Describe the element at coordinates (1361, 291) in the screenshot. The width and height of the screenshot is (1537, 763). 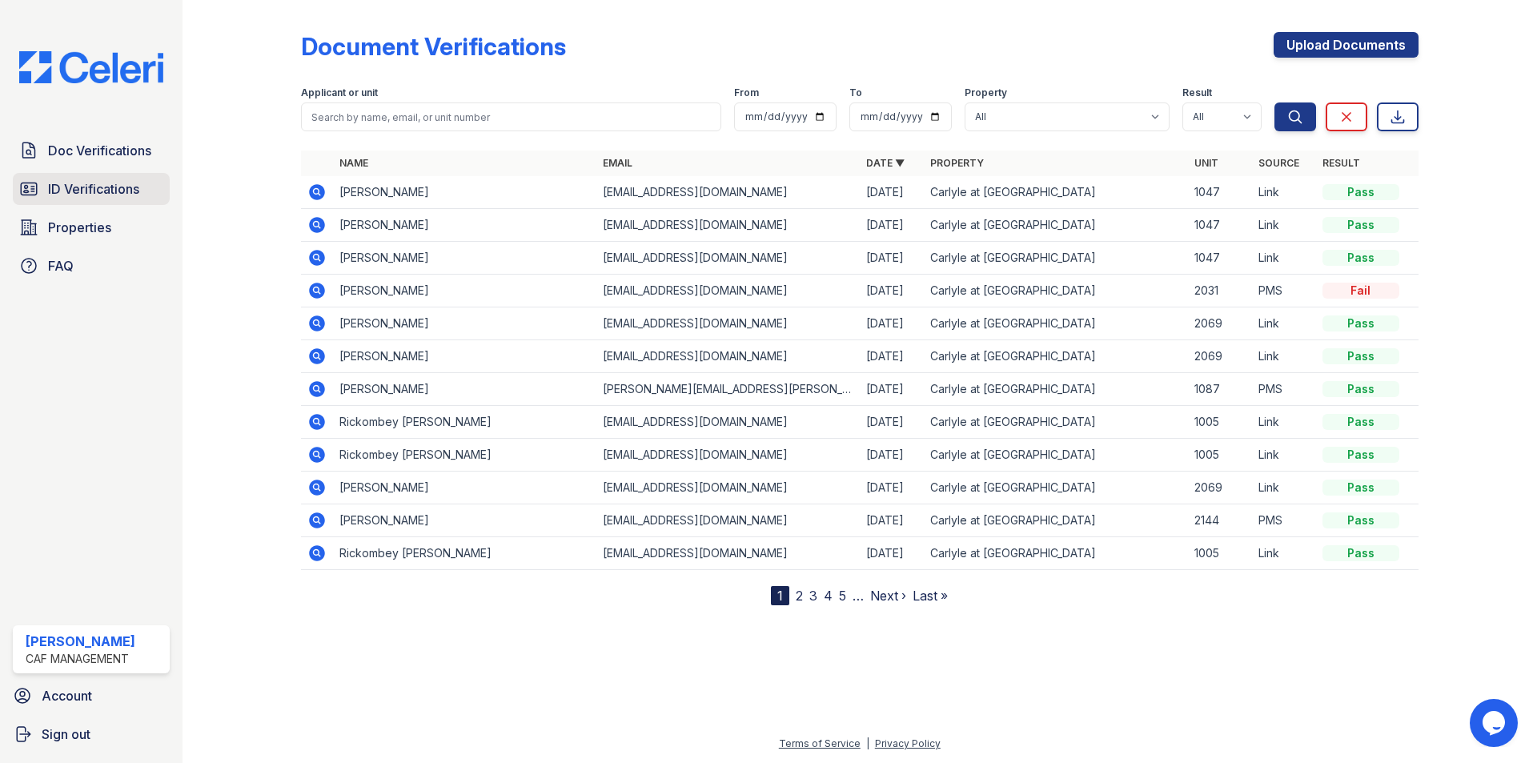
I see `div: Fail` at that location.